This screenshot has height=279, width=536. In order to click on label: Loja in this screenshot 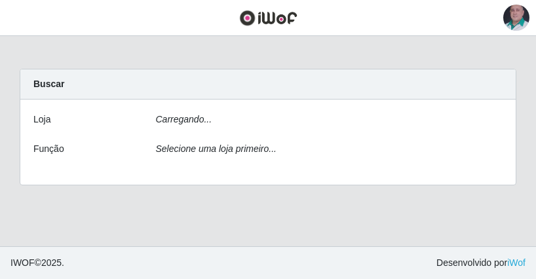, I will do `click(42, 119)`.